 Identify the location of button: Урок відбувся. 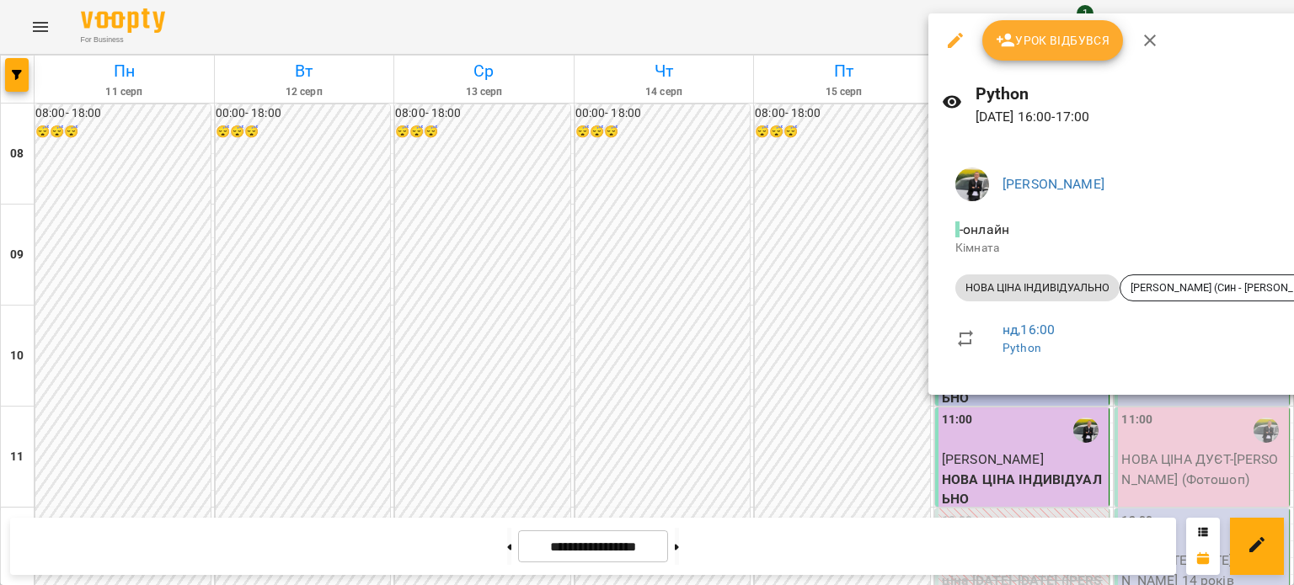
(1053, 40).